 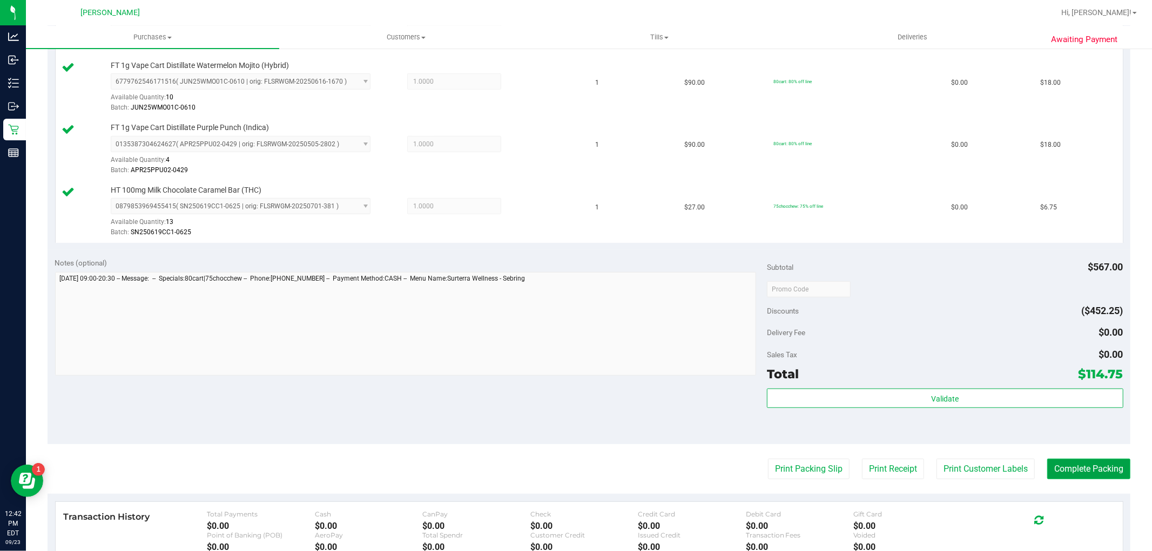 What do you see at coordinates (161, 232) in the screenshot?
I see `span: SN250619CC1-0625` at bounding box center [161, 232].